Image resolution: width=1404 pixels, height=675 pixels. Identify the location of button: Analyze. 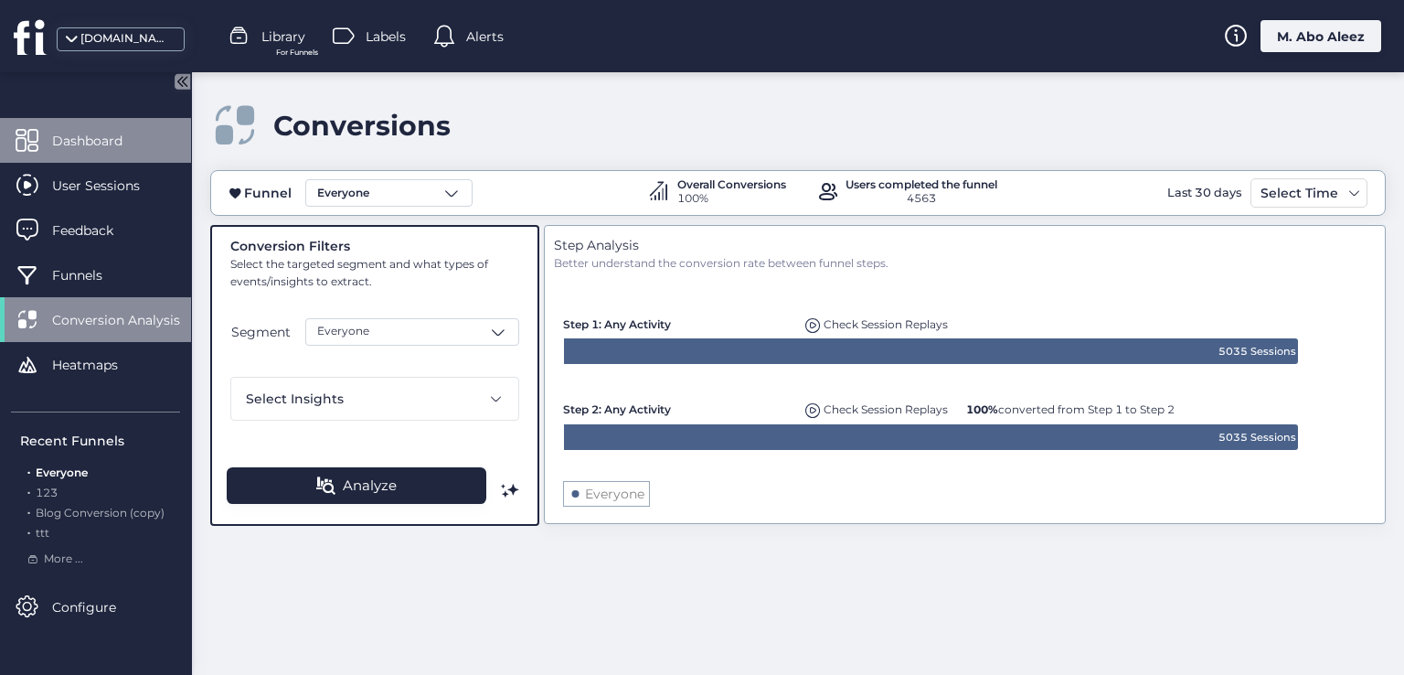
(357, 486).